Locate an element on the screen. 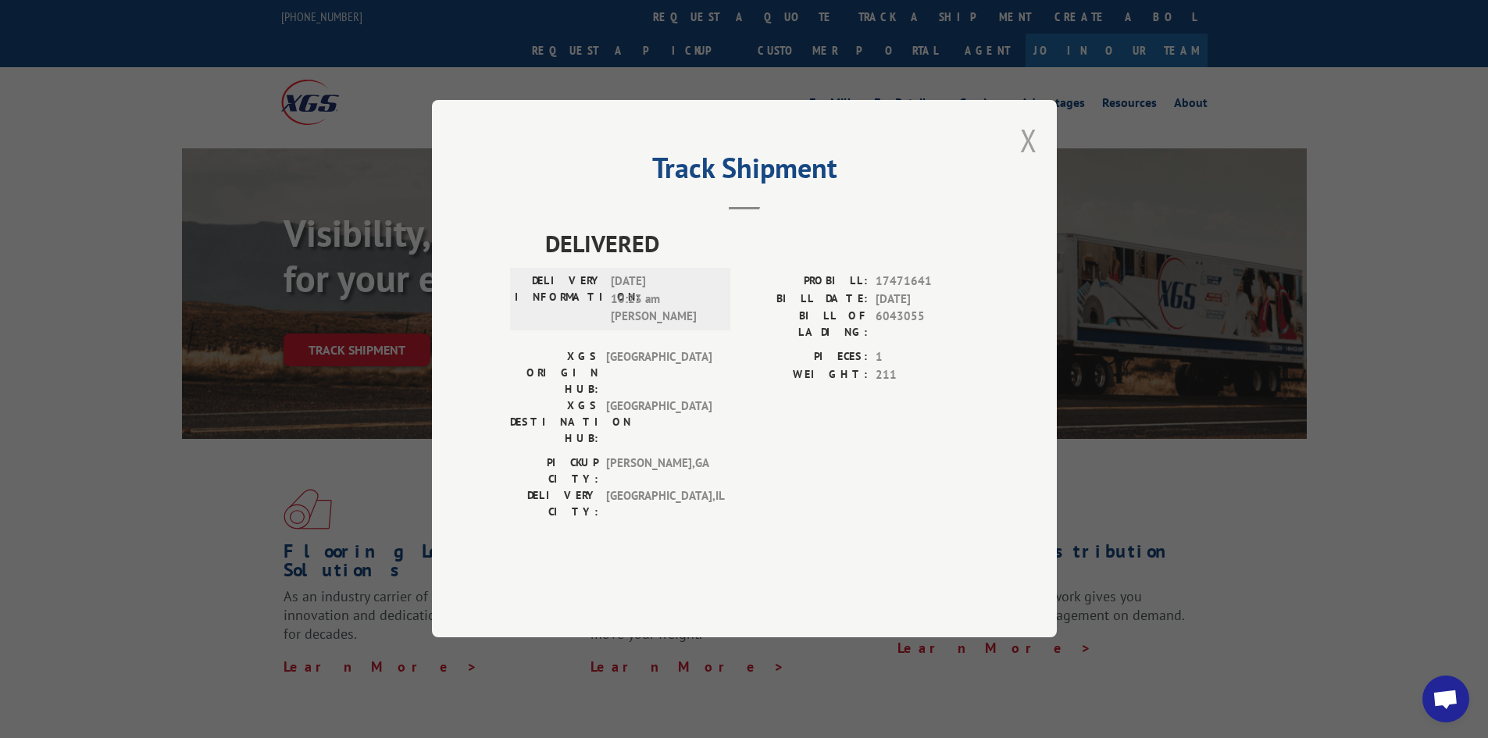 This screenshot has width=1488, height=738. label: BILL DATE: is located at coordinates (806, 299).